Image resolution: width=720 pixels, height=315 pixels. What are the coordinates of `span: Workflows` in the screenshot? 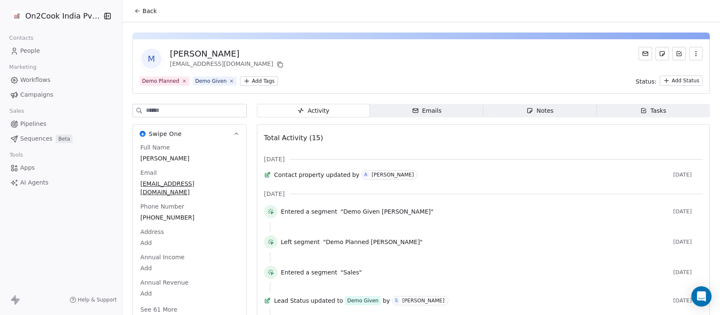 It's located at (35, 80).